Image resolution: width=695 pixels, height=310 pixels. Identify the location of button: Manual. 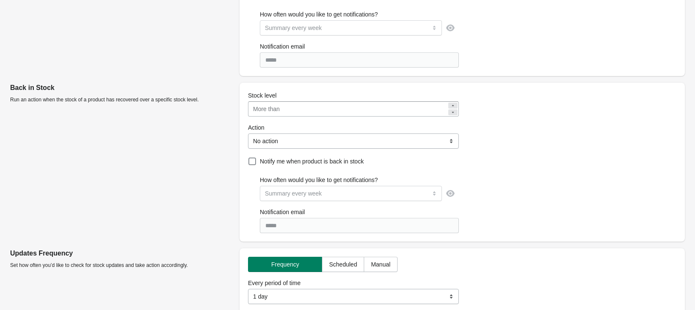
(381, 264).